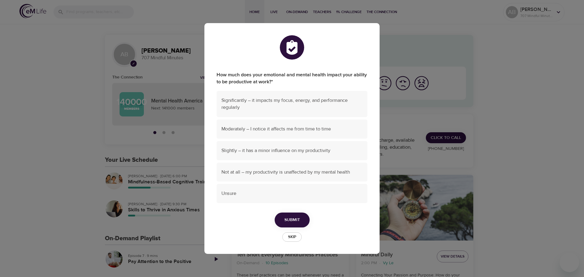 This screenshot has width=584, height=277. I want to click on span: Skip, so click(292, 237).